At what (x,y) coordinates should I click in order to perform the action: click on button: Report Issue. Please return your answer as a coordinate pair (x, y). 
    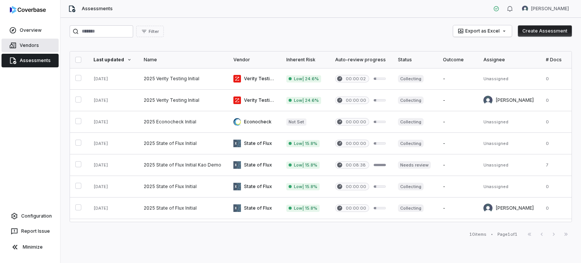
    Looking at the image, I should click on (30, 231).